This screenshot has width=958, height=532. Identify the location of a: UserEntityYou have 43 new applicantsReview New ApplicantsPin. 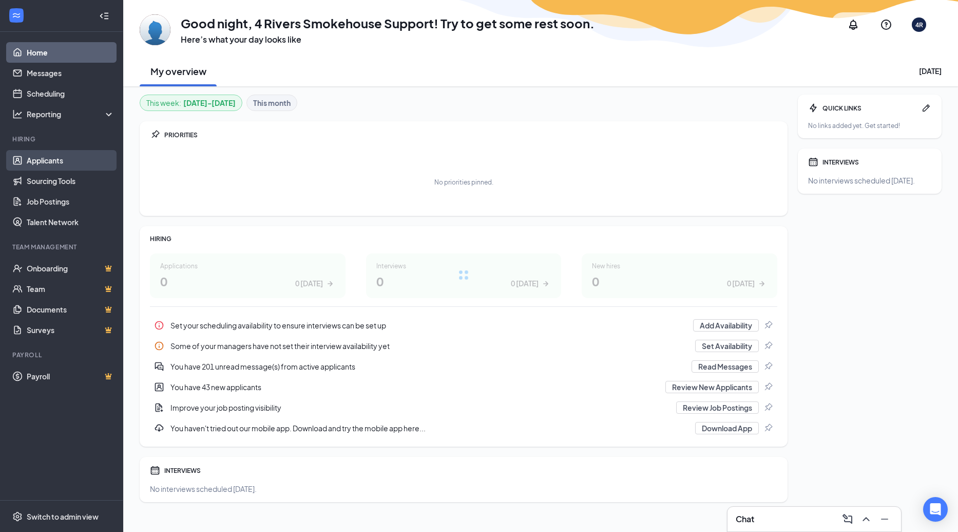
(464, 387).